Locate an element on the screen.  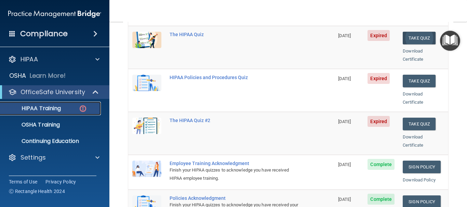
a: OfficeSafe University is located at coordinates (54, 92).